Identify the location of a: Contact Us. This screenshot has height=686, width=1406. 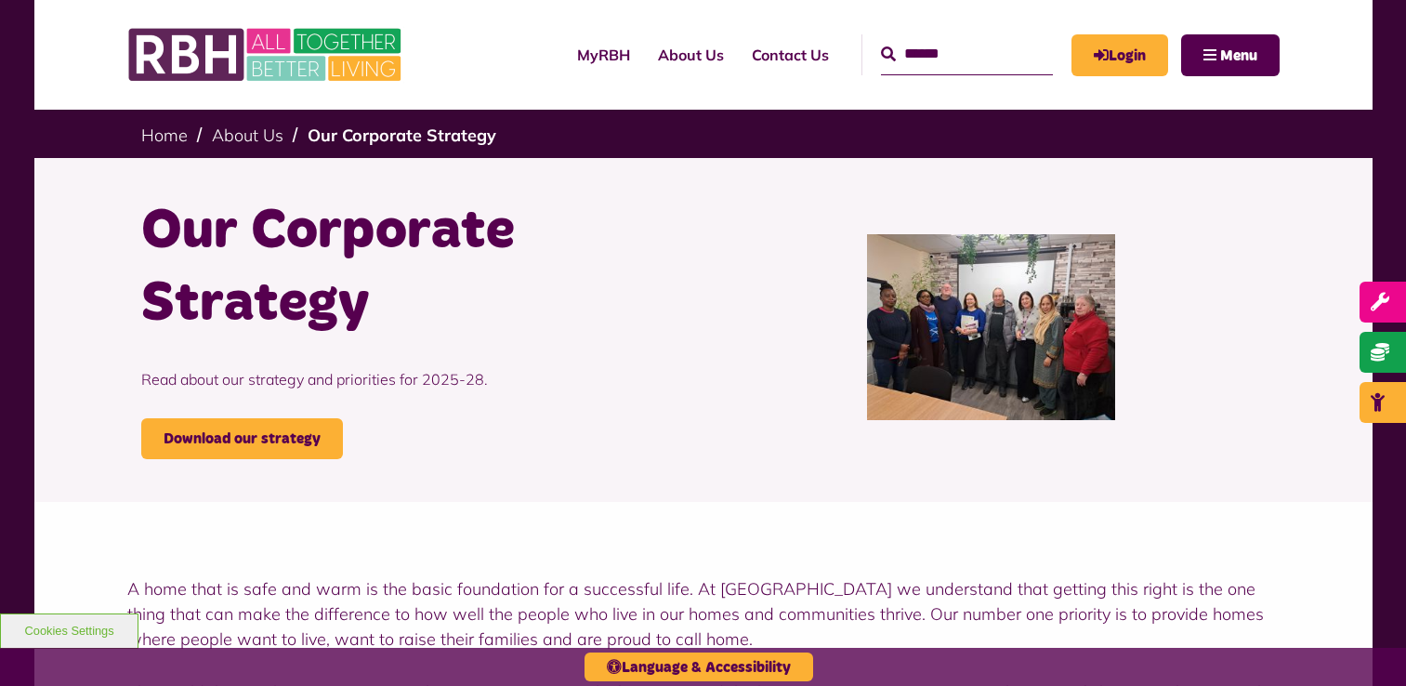
(790, 55).